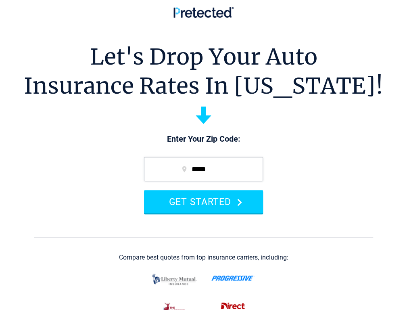 The image size is (407, 310). Describe the element at coordinates (233, 278) in the screenshot. I see `img: progressive` at that location.